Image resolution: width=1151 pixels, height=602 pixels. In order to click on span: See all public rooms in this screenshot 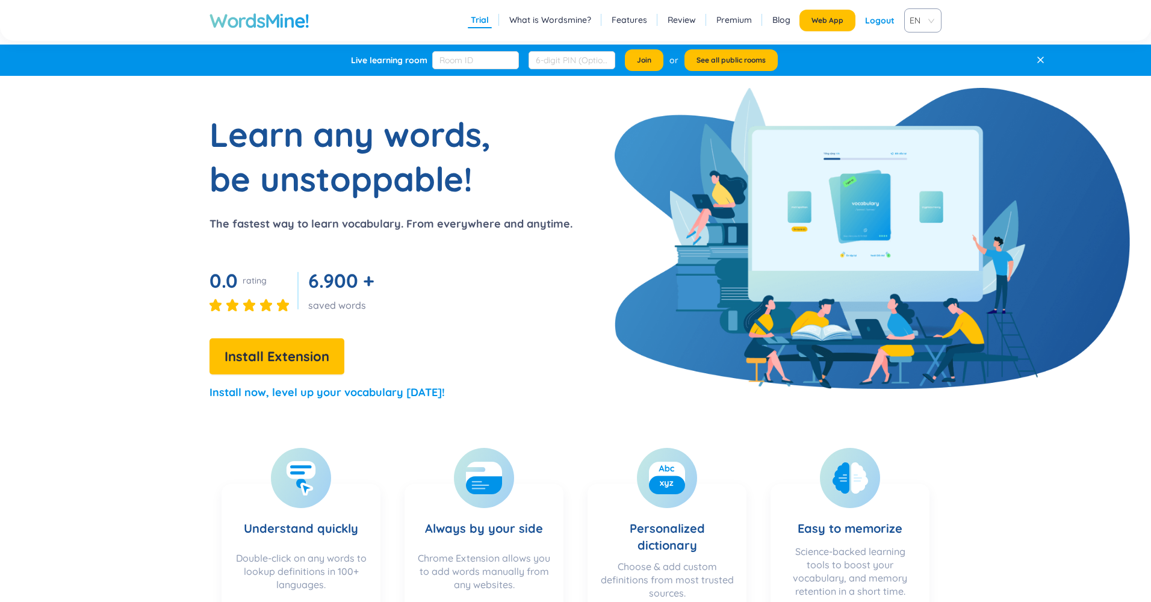, I will do `click(731, 60)`.